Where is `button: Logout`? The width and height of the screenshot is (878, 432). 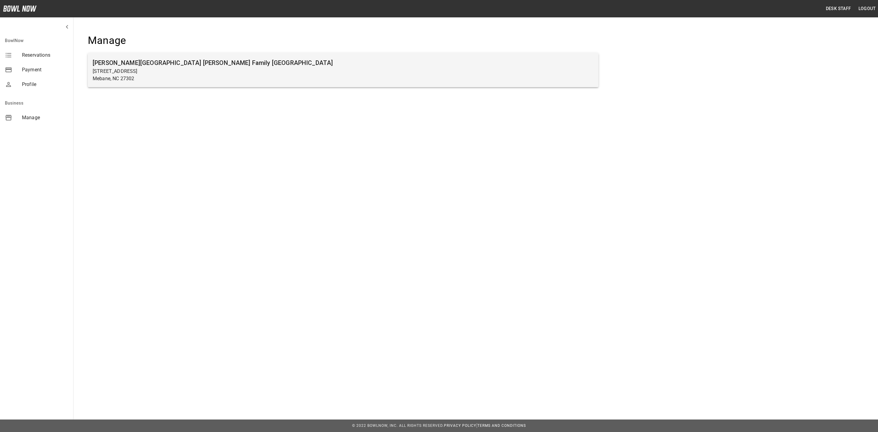
button: Logout is located at coordinates (867, 9).